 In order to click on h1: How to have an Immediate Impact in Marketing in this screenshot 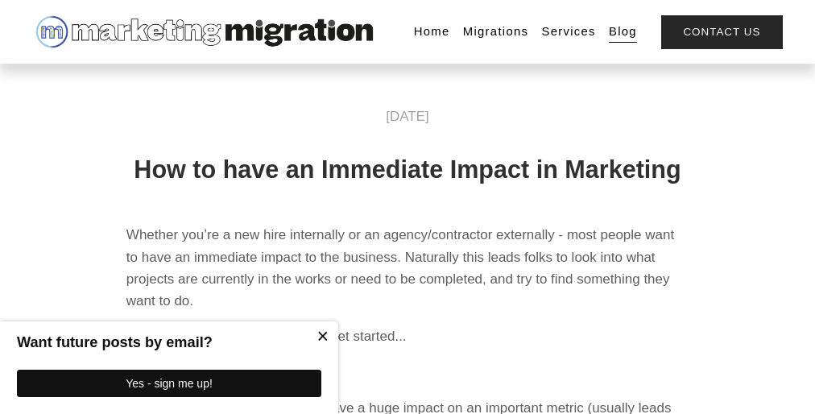, I will do `click(408, 169)`.